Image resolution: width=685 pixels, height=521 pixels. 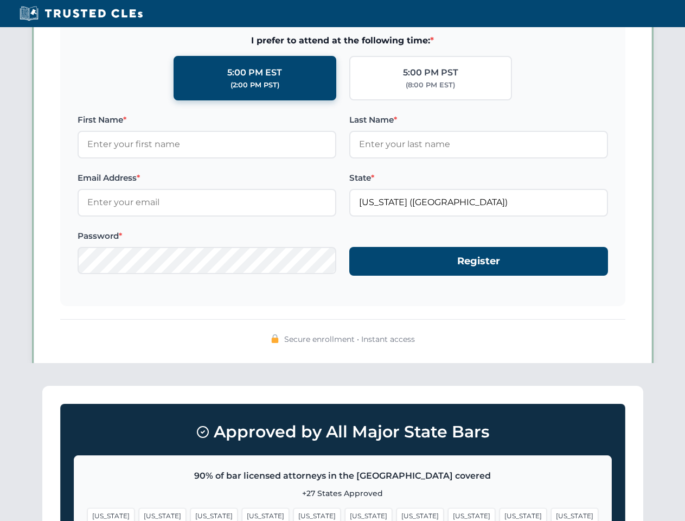 I want to click on input: Enter your first name, so click(x=207, y=144).